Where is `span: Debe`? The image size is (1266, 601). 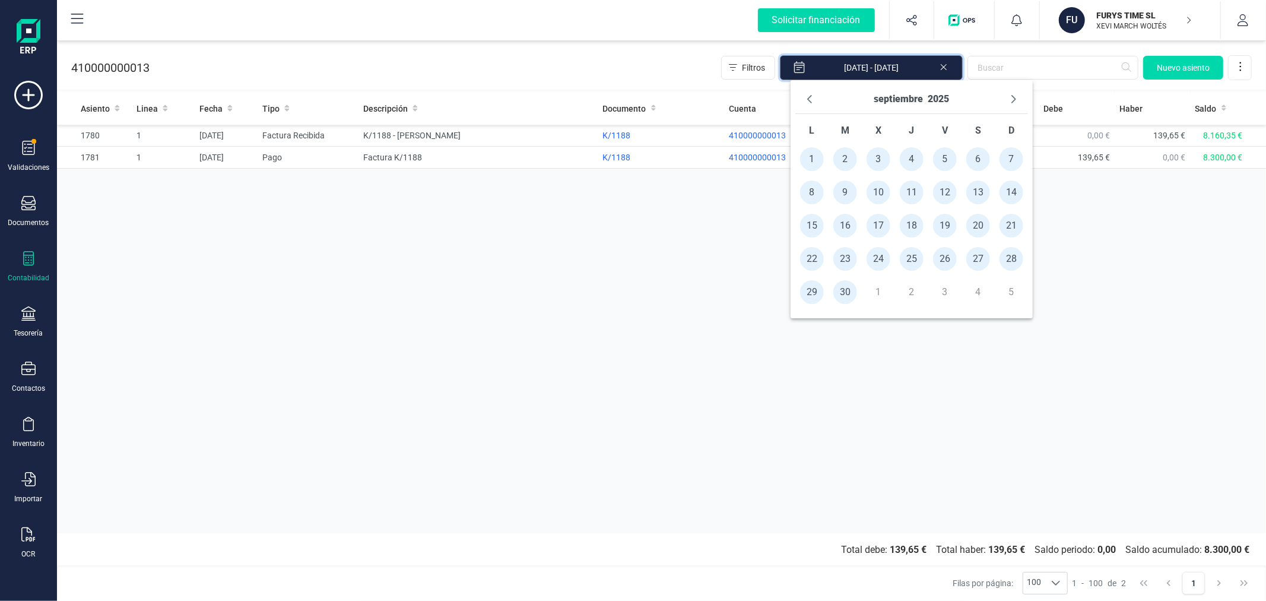
span: Debe is located at coordinates (1054, 109).